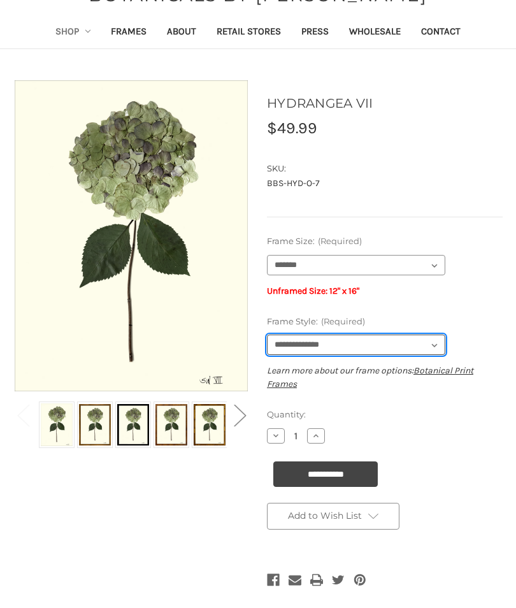 The width and height of the screenshot is (516, 608). Describe the element at coordinates (171, 424) in the screenshot. I see `img: Burlewood Frame` at that location.